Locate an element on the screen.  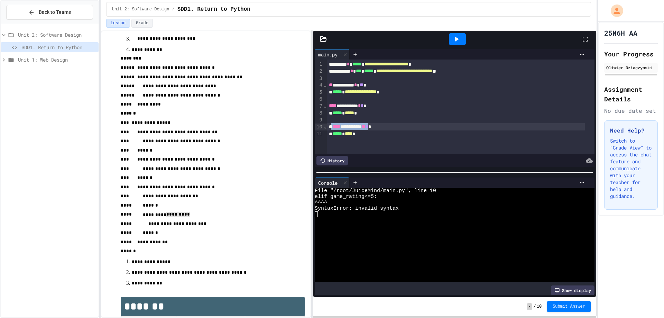
div: 4 is located at coordinates (319, 85).